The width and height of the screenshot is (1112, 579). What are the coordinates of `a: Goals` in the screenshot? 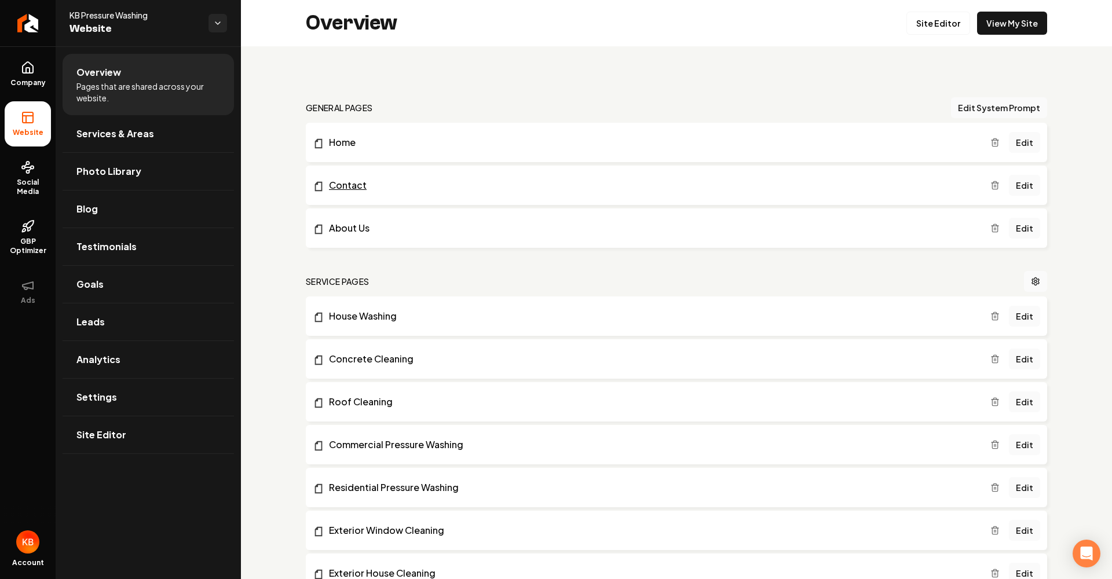 It's located at (148, 284).